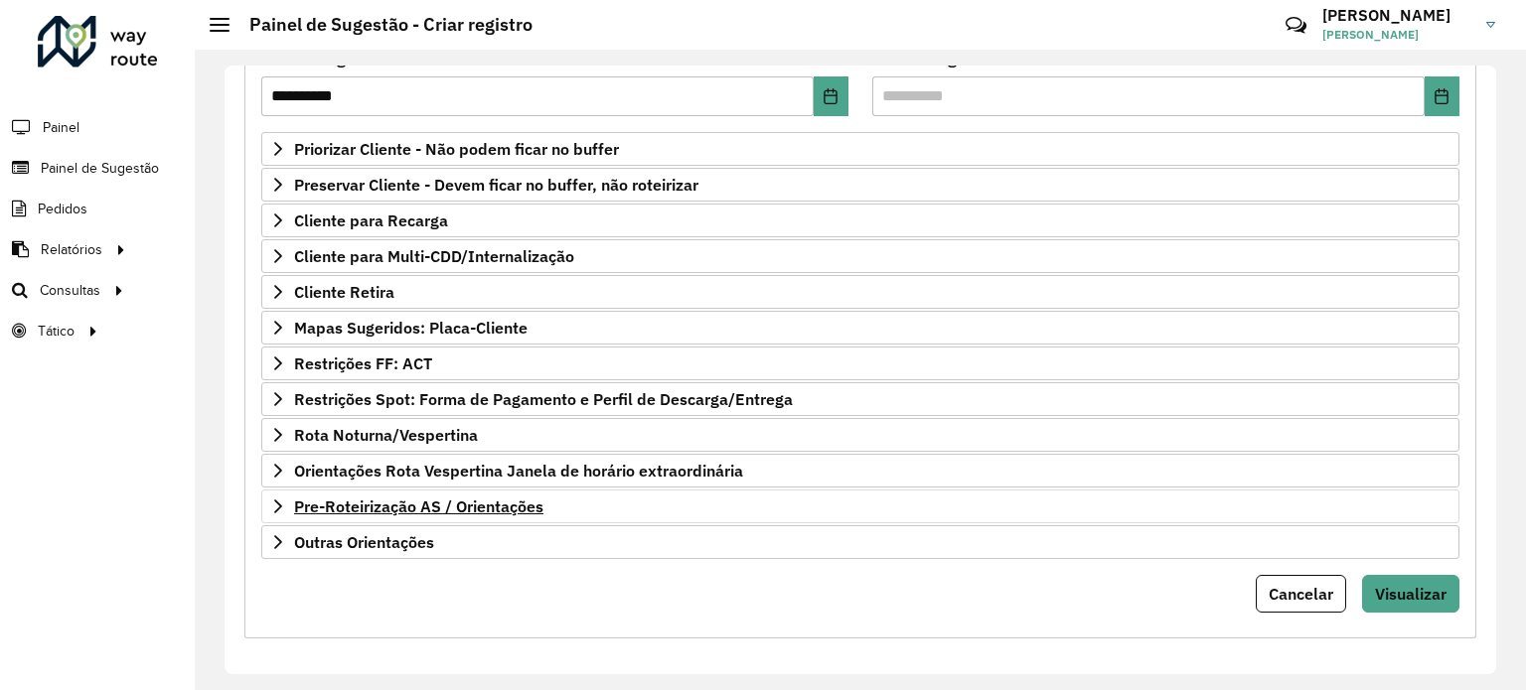 The image size is (1526, 690). What do you see at coordinates (860, 364) in the screenshot?
I see `a: Restrições FF: ACT` at bounding box center [860, 364].